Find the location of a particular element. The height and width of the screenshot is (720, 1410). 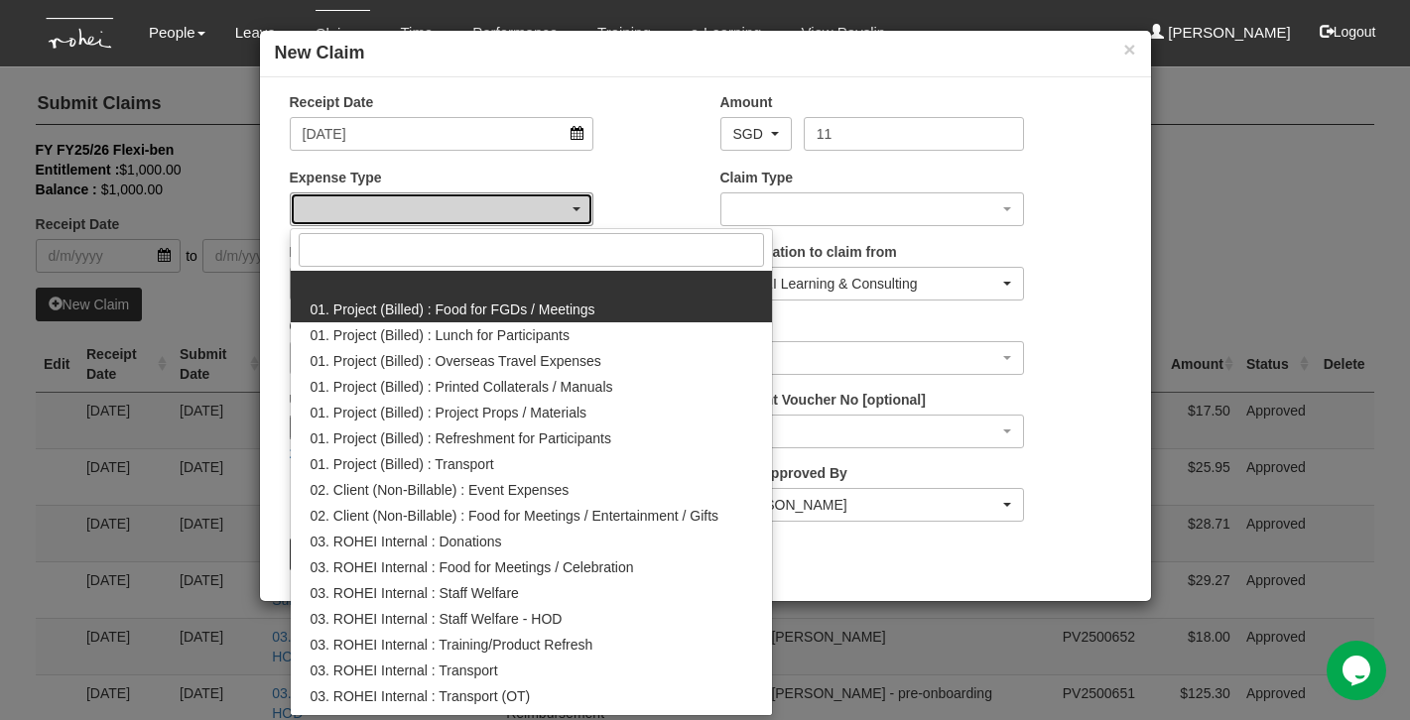

label: Organisation to claim from is located at coordinates (808, 252).